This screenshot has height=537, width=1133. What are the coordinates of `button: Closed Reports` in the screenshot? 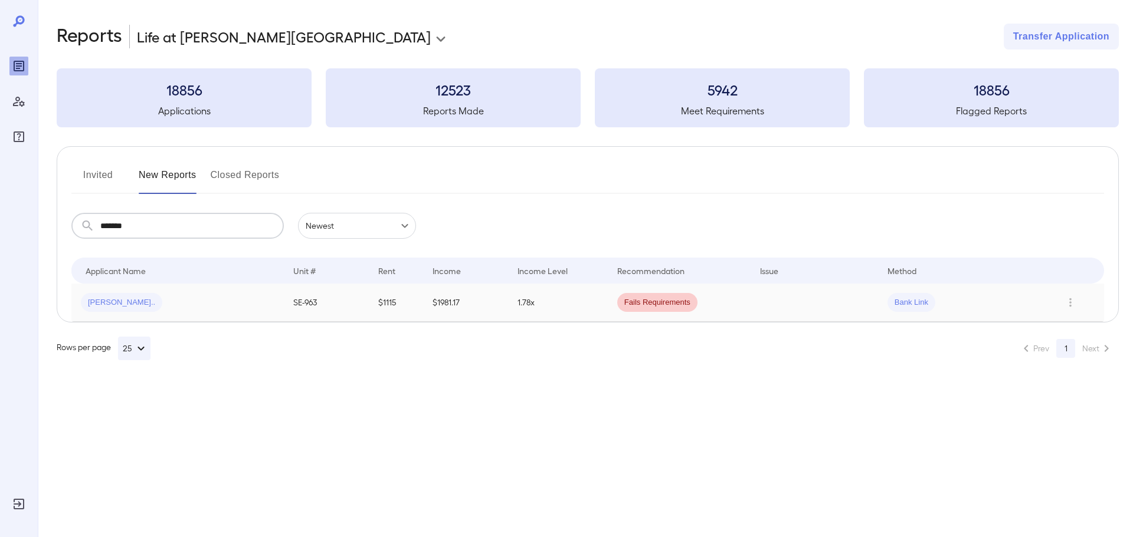 It's located at (245, 180).